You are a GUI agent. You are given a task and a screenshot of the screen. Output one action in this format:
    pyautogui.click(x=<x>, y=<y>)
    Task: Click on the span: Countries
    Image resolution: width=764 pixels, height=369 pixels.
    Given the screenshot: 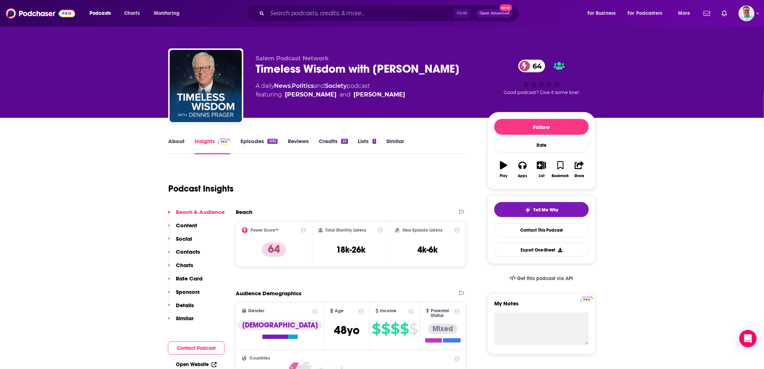 What is the action you would take?
    pyautogui.click(x=260, y=358)
    